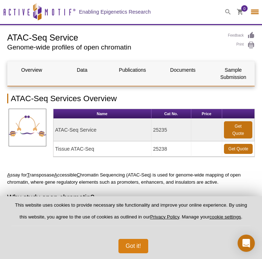  Describe the element at coordinates (28, 175) in the screenshot. I see `u: T` at that location.